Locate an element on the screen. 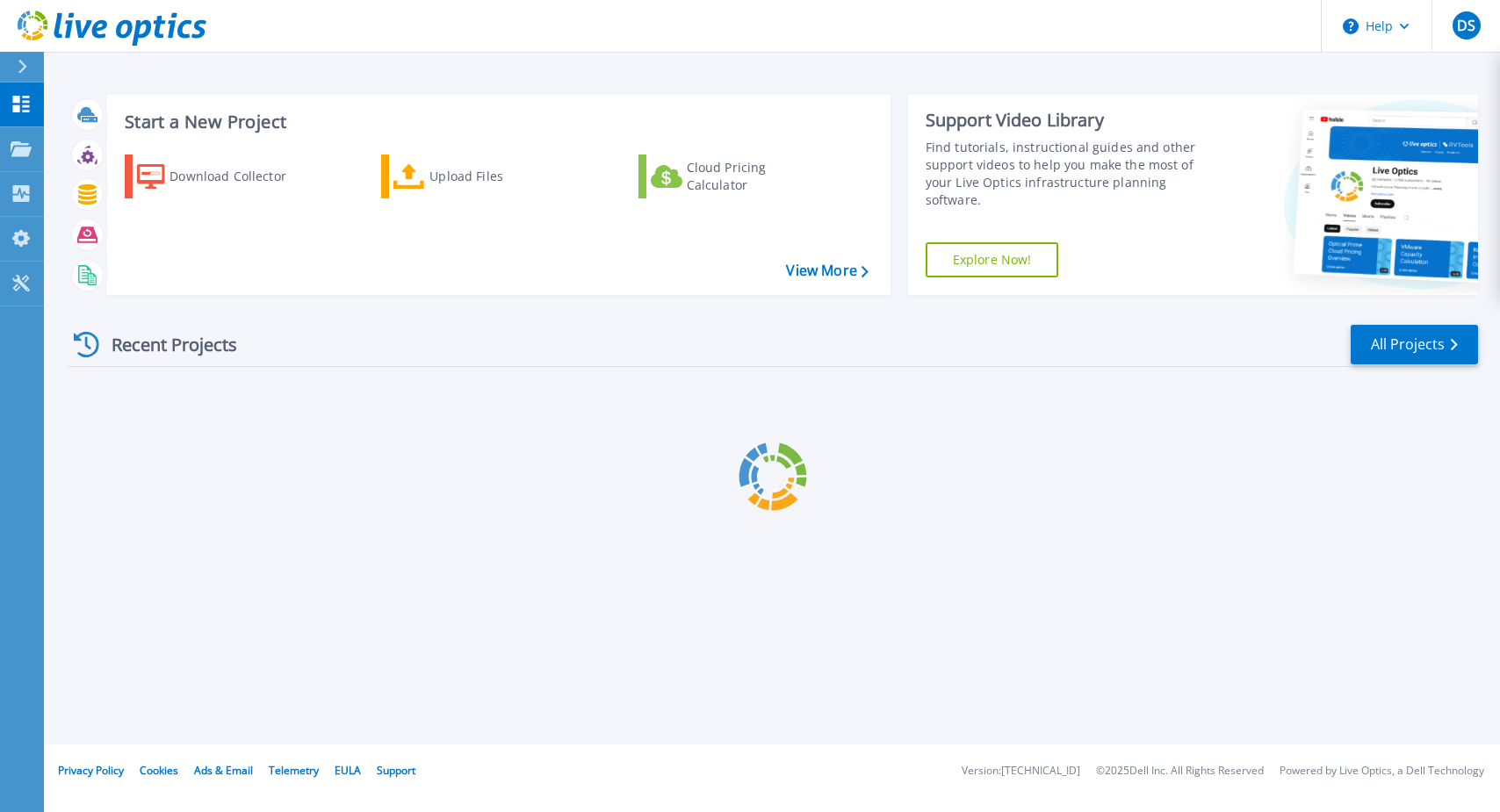 The image size is (1500, 812). a: Download Collector is located at coordinates (222, 177).